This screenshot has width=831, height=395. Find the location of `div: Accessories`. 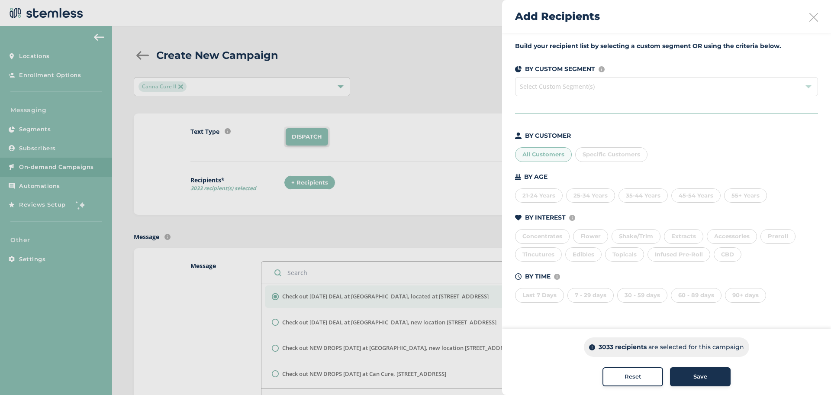

div: Accessories is located at coordinates (732, 236).